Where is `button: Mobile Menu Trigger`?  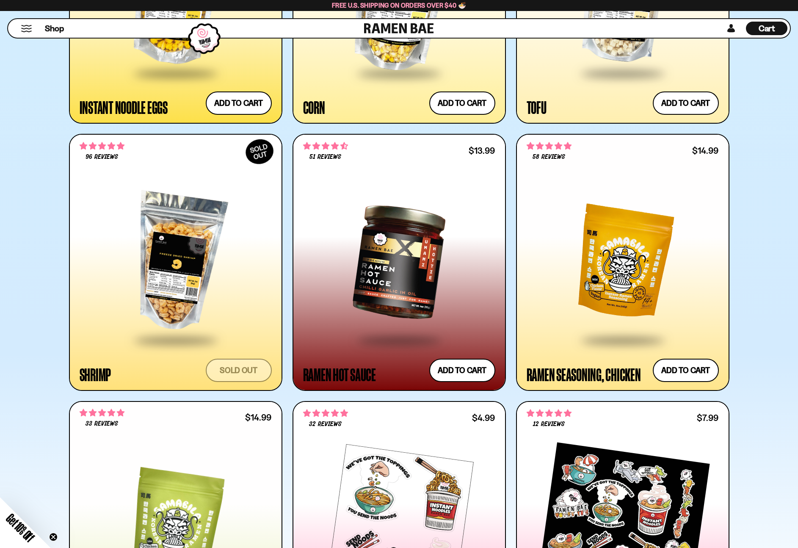
button: Mobile Menu Trigger is located at coordinates (26, 28).